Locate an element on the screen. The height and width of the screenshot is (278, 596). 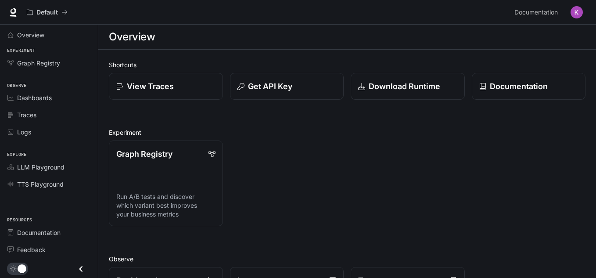
a: Graph Registry is located at coordinates (49, 63).